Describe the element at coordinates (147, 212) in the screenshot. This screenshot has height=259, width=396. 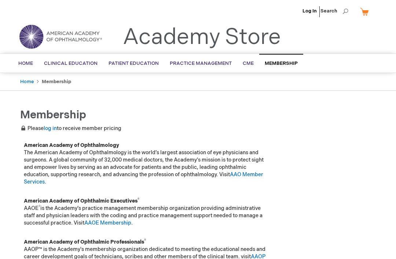
I see `p: AAOE is the Academy’s practice management membership organization providing administrative staff ...` at that location.